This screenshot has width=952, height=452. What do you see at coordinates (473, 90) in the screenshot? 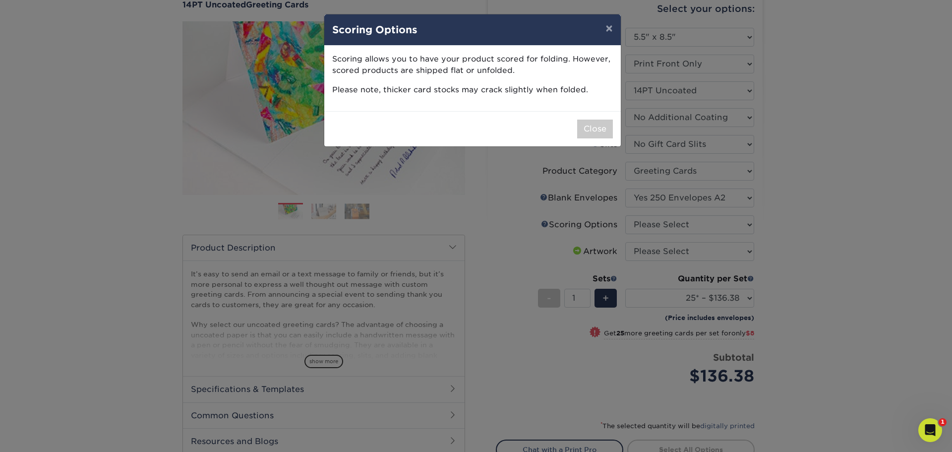
I see `p: Please note, thicker card stocks may crack slightly when folded.` at bounding box center [473, 90].